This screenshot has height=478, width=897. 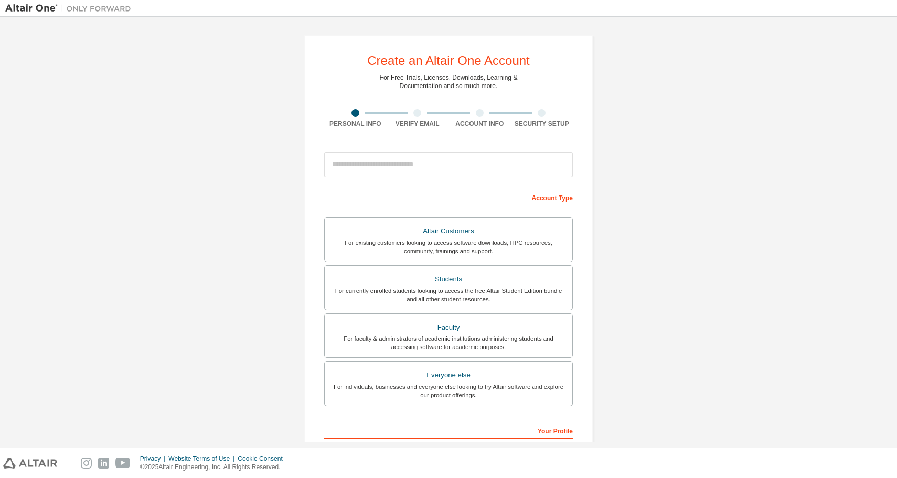 What do you see at coordinates (449, 343) in the screenshot?
I see `div: For faculty & administrators of academic institutions administering students and accessing softwa...` at bounding box center [449, 343].